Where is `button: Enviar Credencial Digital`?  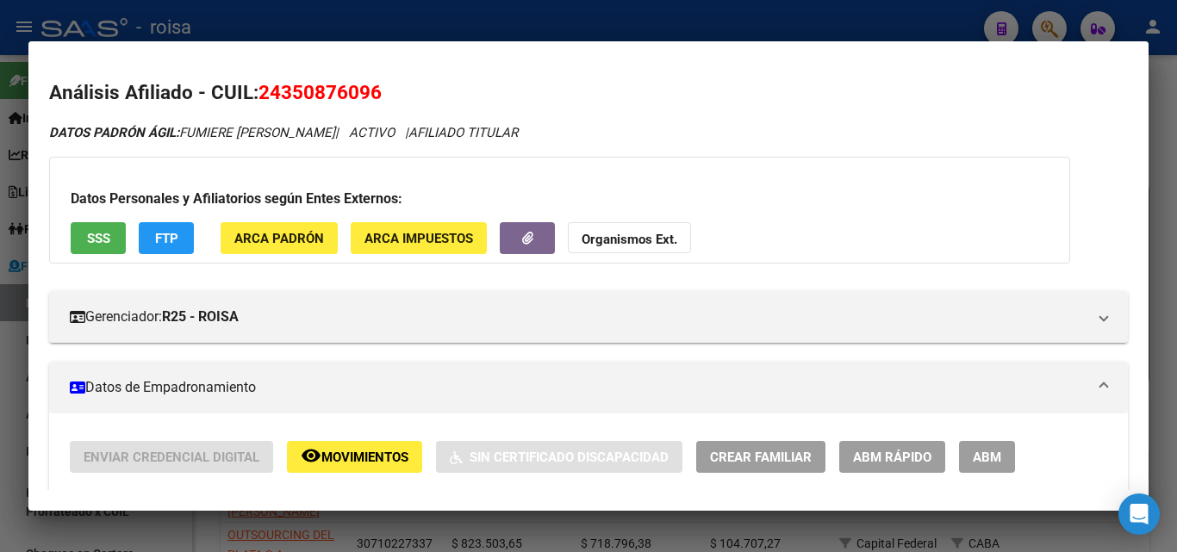
button: Enviar Credencial Digital is located at coordinates (171, 457).